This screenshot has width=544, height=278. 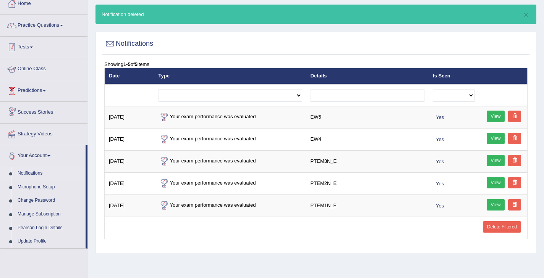 I want to click on div: Notification deleted, so click(x=316, y=14).